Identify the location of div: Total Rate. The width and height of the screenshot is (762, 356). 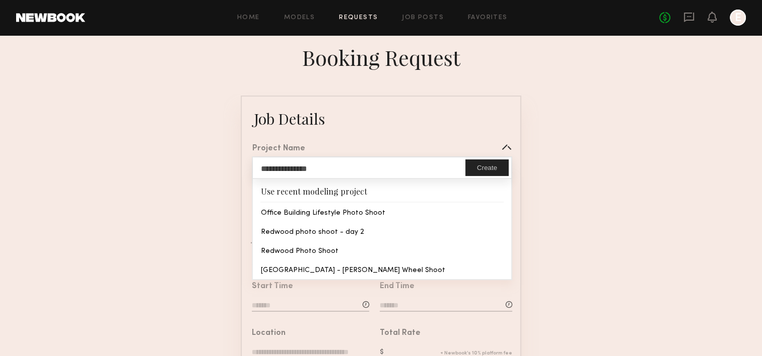
(400, 334).